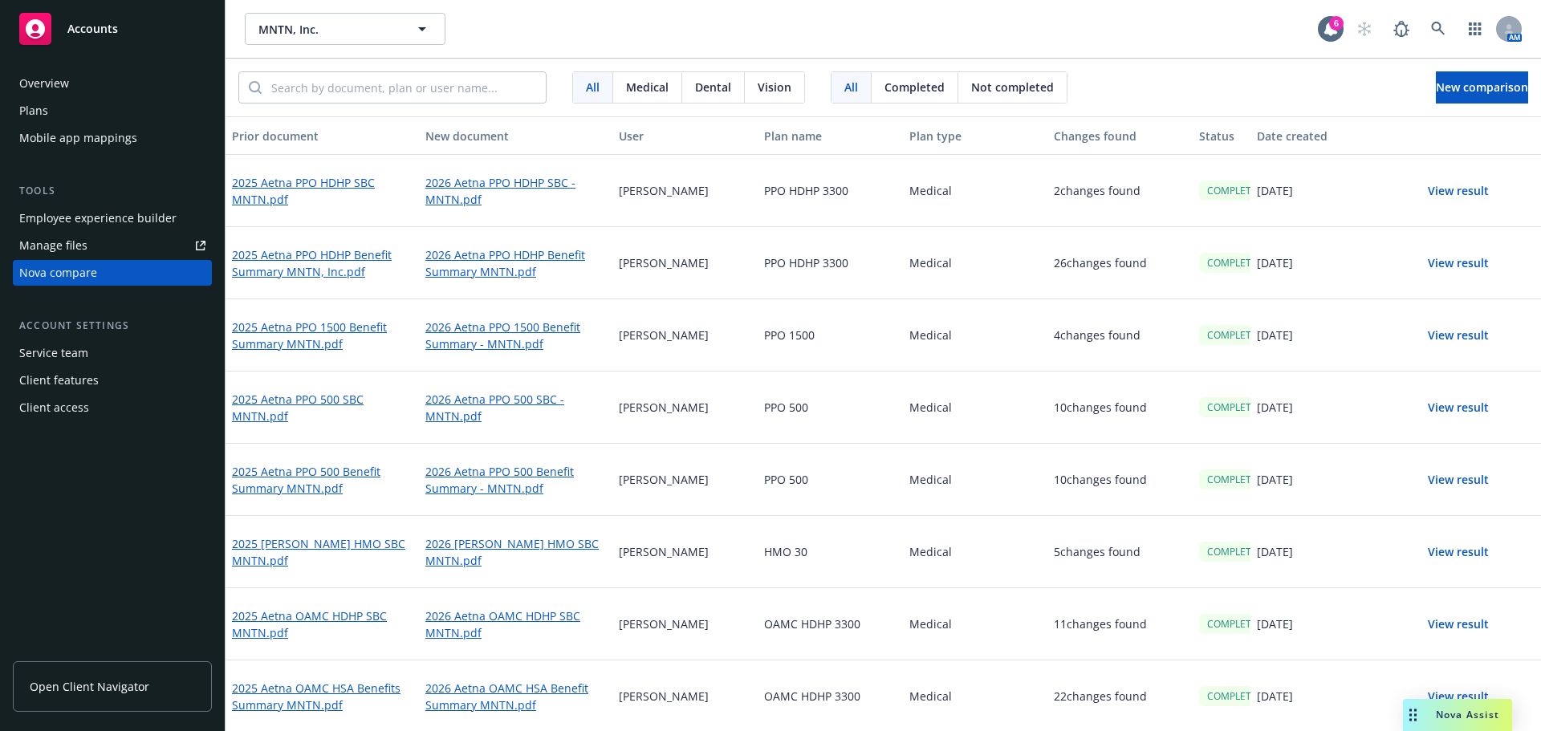 The height and width of the screenshot is (731, 1541). I want to click on div: OAMC HDHP 3300, so click(830, 624).